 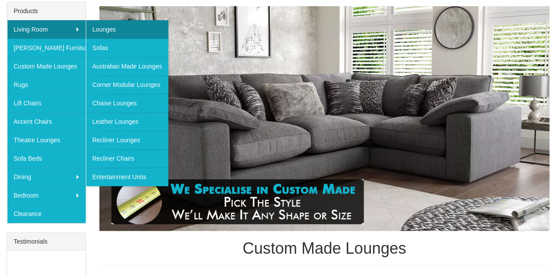 What do you see at coordinates (46, 242) in the screenshot?
I see `div: Testimonials` at bounding box center [46, 242].